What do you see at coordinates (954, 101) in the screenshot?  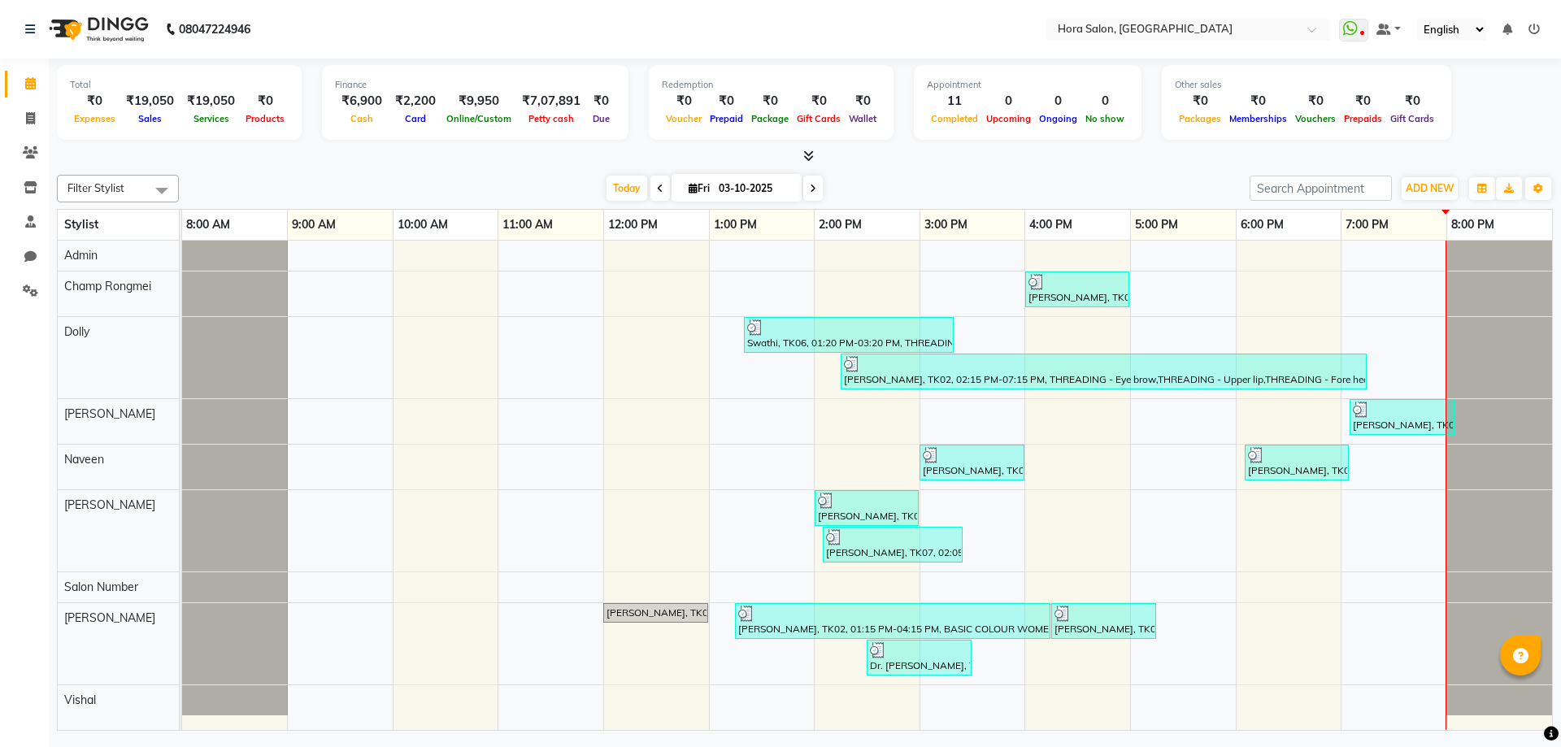 I see `div: 11` at bounding box center [954, 101].